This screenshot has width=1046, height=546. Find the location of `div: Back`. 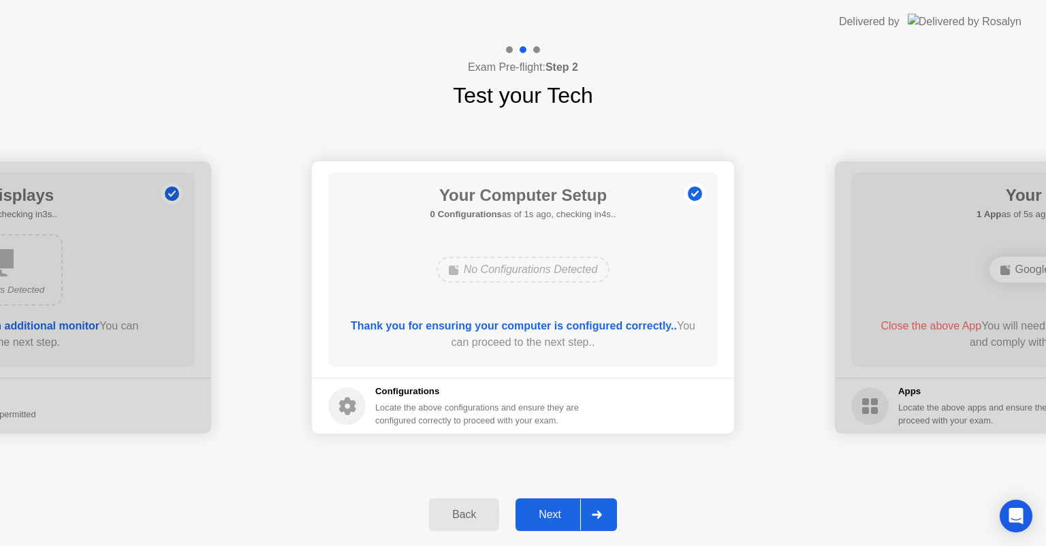

div: Back is located at coordinates (464, 515).